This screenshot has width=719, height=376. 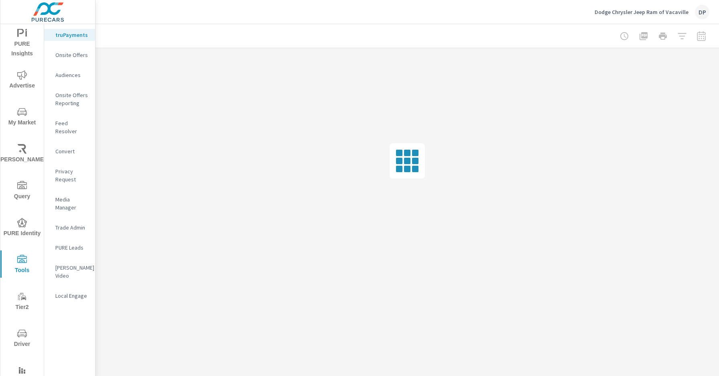 What do you see at coordinates (69, 175) in the screenshot?
I see `div: Privacy Request` at bounding box center [69, 175].